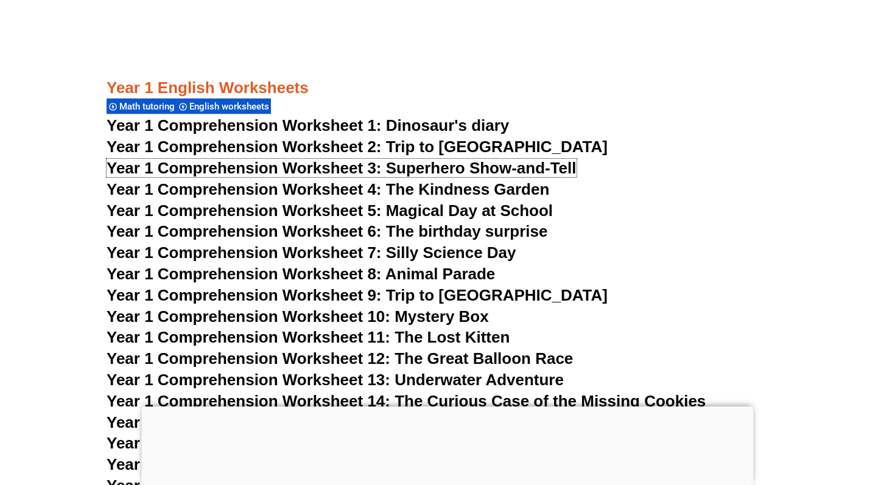  Describe the element at coordinates (308, 337) in the screenshot. I see `span: Year 1 Comprehension Worksheet 11: The Lost Kitten` at that location.